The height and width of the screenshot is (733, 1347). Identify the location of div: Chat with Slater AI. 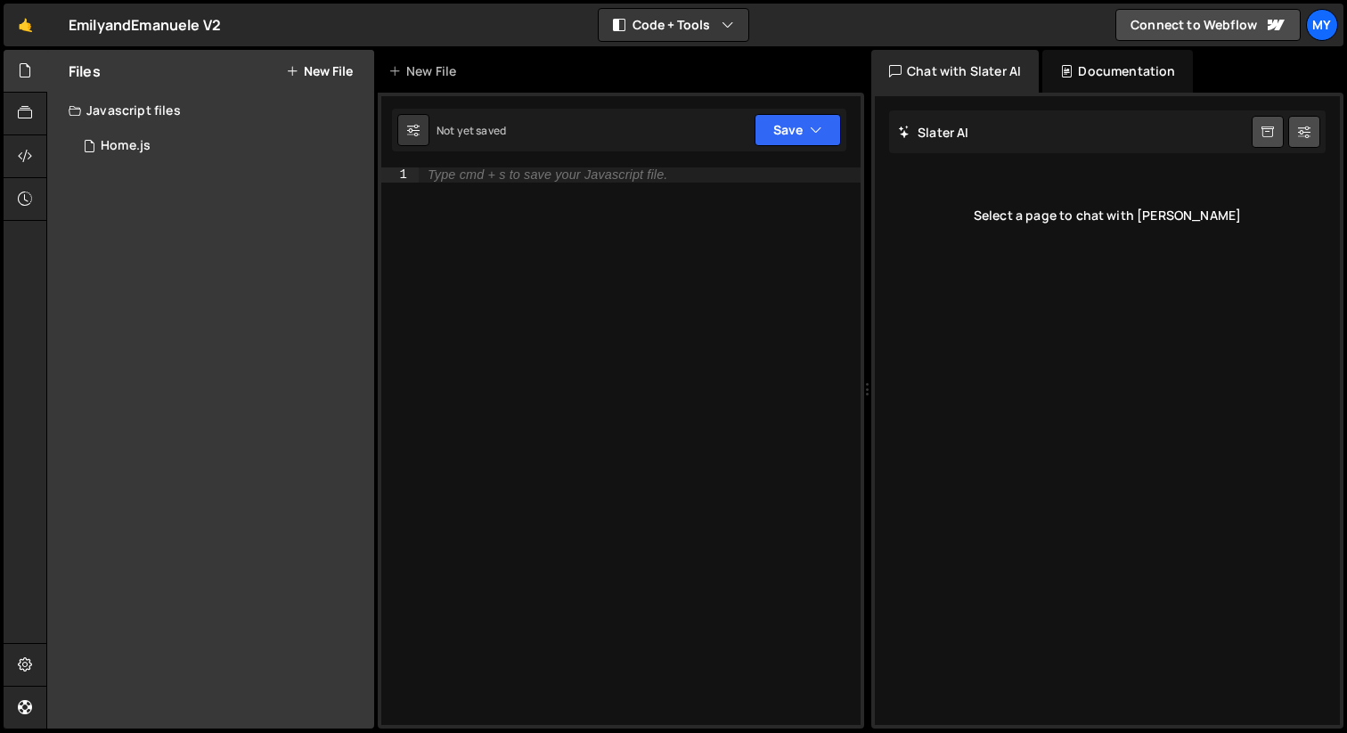
(955, 71).